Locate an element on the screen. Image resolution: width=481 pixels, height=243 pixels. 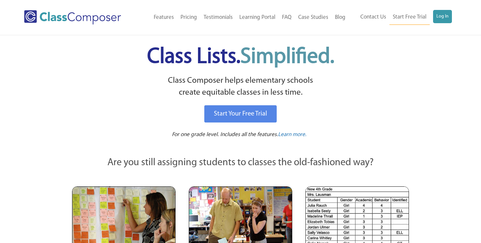
a: Log In is located at coordinates (442, 17).